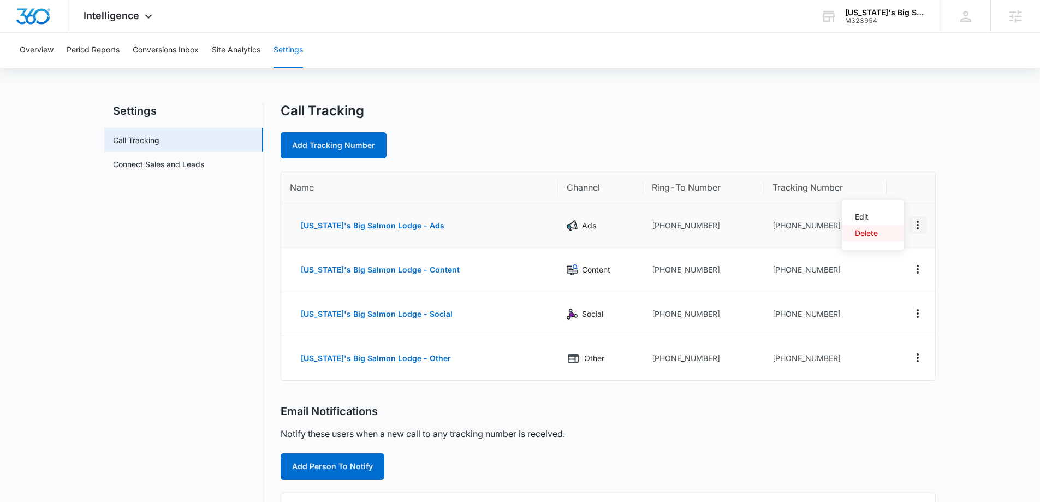  What do you see at coordinates (825, 188) in the screenshot?
I see `th: Tracking Number` at bounding box center [825, 188].